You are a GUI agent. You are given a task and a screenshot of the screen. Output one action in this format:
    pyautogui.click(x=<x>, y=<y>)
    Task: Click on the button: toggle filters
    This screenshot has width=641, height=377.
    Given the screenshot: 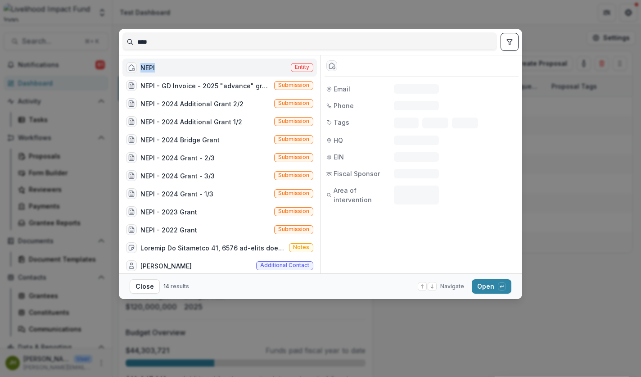 What is the action you would take?
    pyautogui.click(x=509, y=42)
    